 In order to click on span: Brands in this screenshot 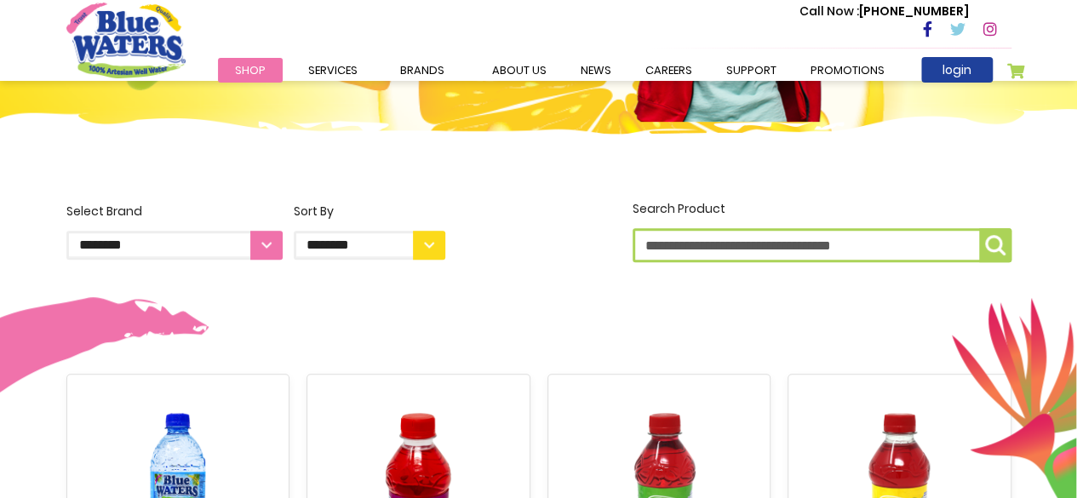, I will do `click(422, 70)`.